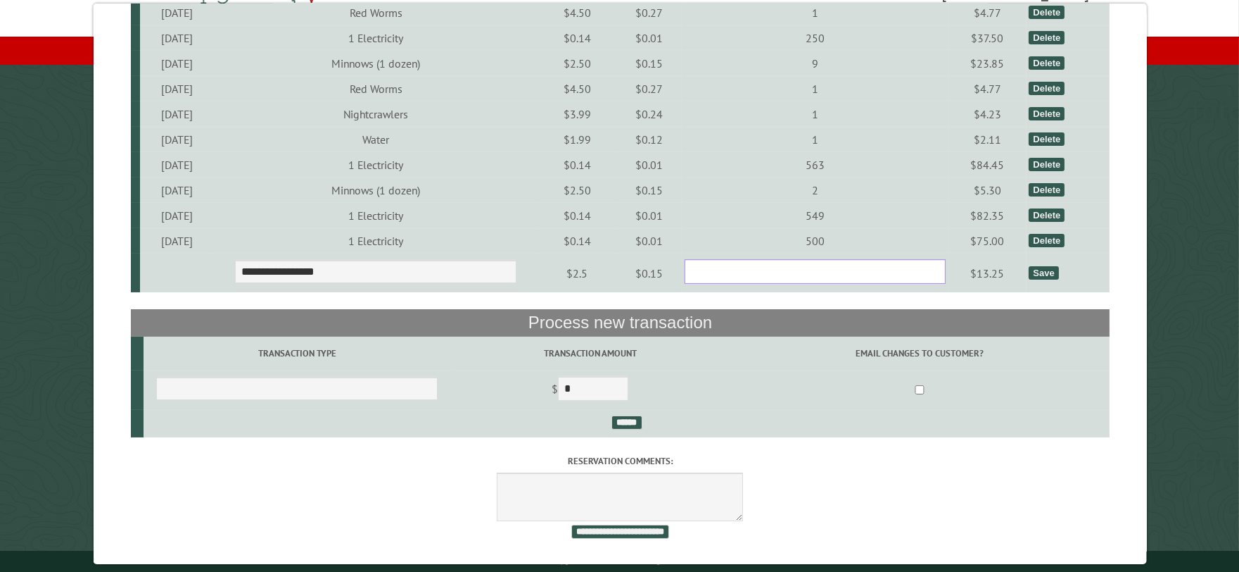 The width and height of the screenshot is (1239, 572). I want to click on td: $5.30, so click(987, 190).